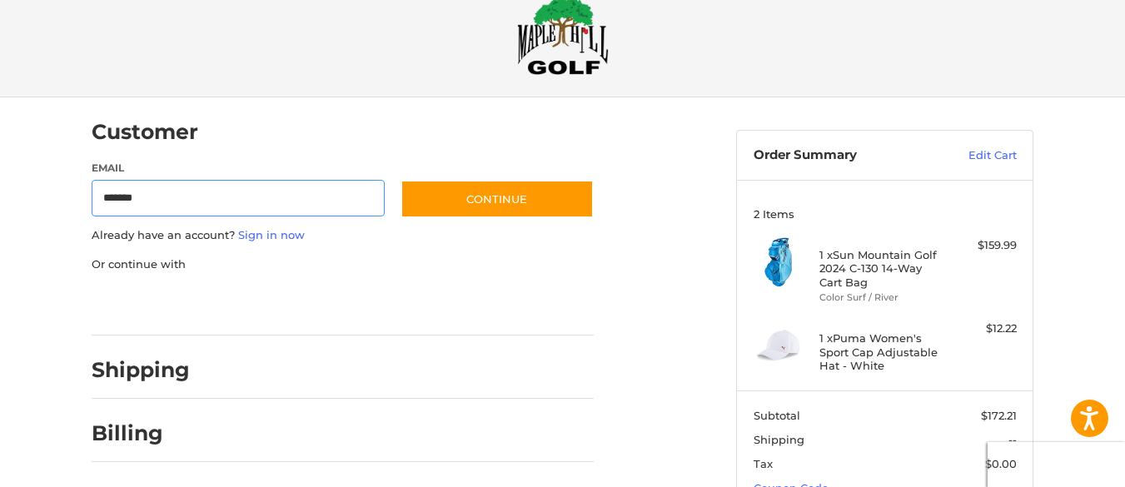 The height and width of the screenshot is (487, 1125). What do you see at coordinates (342, 265) in the screenshot?
I see `p: Or continue with` at bounding box center [342, 265].